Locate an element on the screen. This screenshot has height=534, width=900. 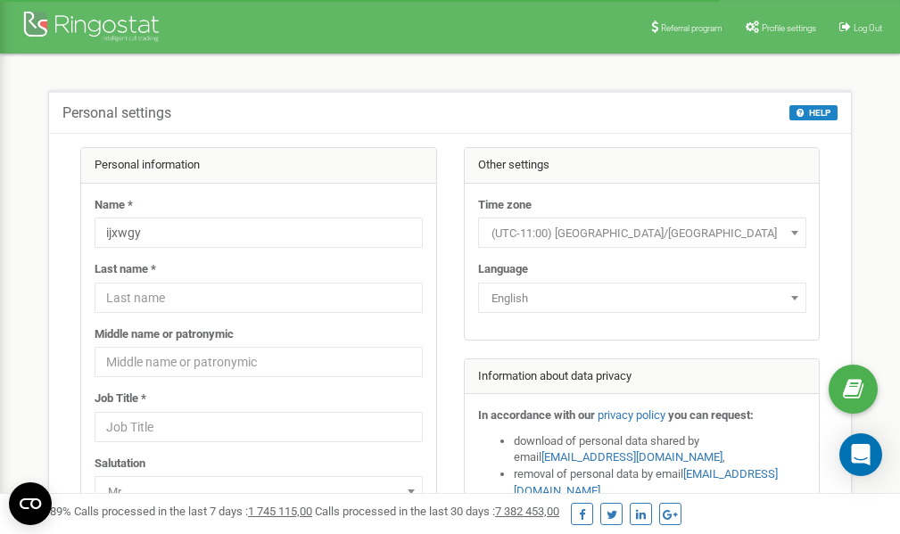
u: 7 382 453,00 is located at coordinates (527, 511).